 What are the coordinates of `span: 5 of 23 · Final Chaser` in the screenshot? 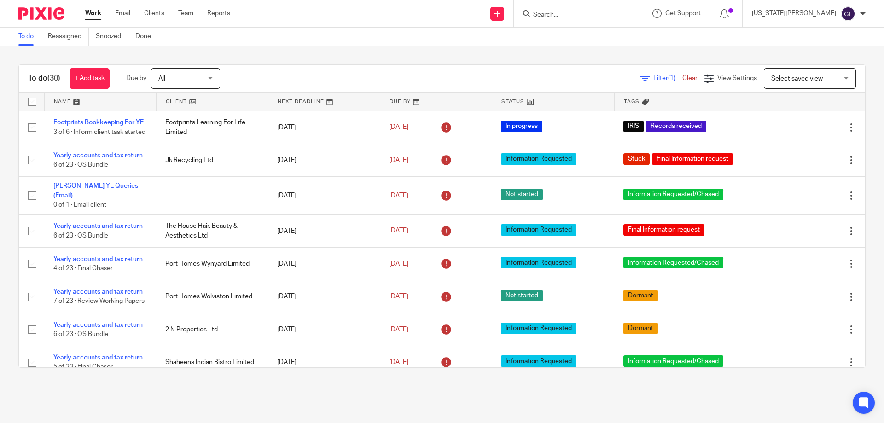 It's located at (83, 367).